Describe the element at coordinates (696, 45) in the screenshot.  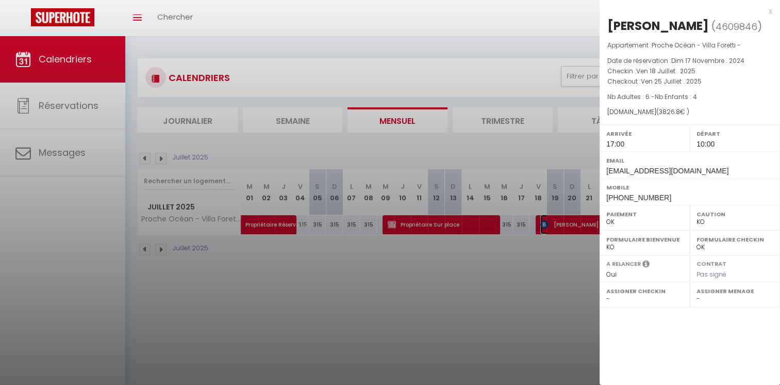
I see `span: Proche Océan - Villa Foretti -` at that location.